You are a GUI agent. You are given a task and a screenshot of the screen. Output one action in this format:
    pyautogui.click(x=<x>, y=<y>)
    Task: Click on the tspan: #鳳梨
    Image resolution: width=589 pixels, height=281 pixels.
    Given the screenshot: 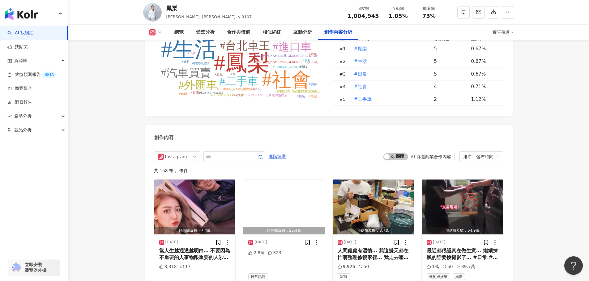 What is the action you would take?
    pyautogui.click(x=242, y=63)
    